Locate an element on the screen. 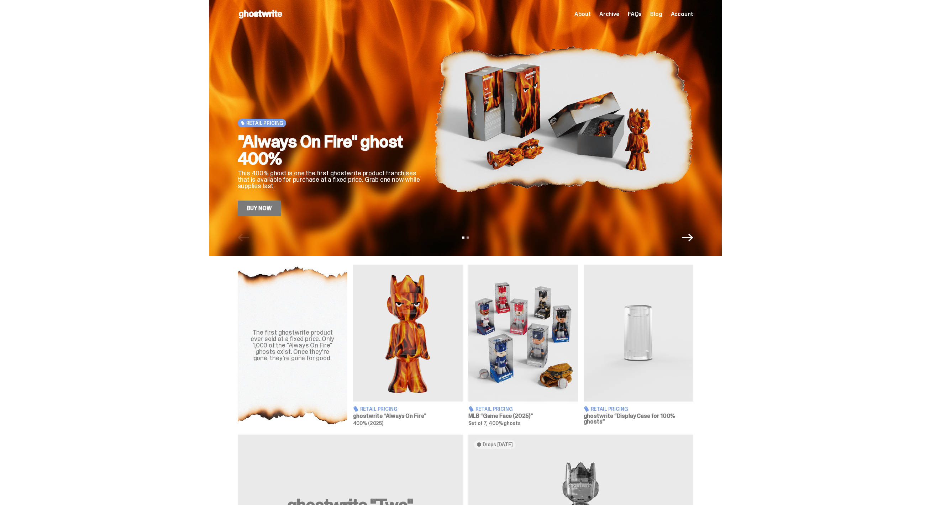 Image resolution: width=936 pixels, height=505 pixels. a: Archive is located at coordinates (609, 14).